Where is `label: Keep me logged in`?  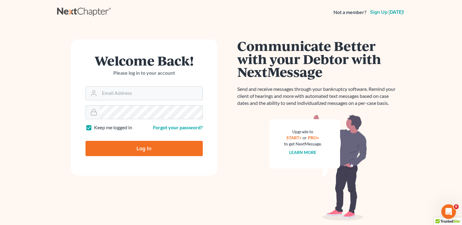
label: Keep me logged in is located at coordinates (113, 128).